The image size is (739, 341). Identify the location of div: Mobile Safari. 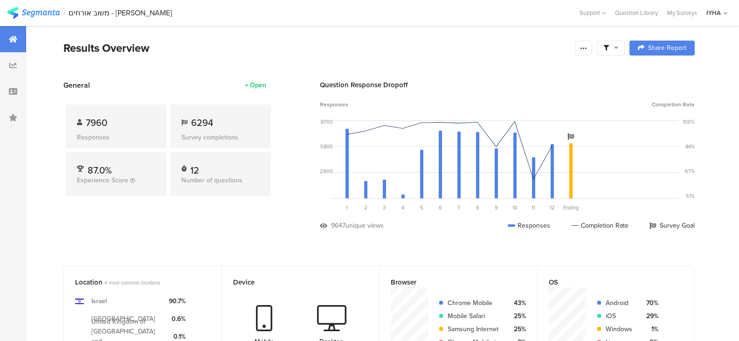
(474, 315).